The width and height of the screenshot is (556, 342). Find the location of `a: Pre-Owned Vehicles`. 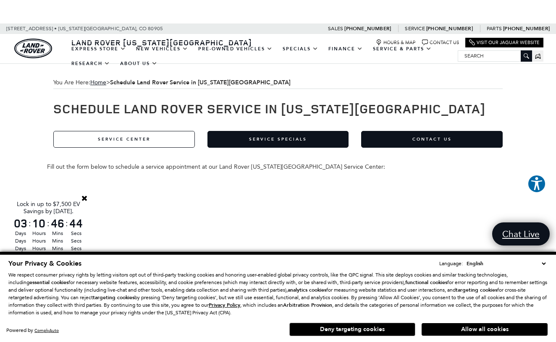

a: Pre-Owned Vehicles is located at coordinates (235, 49).